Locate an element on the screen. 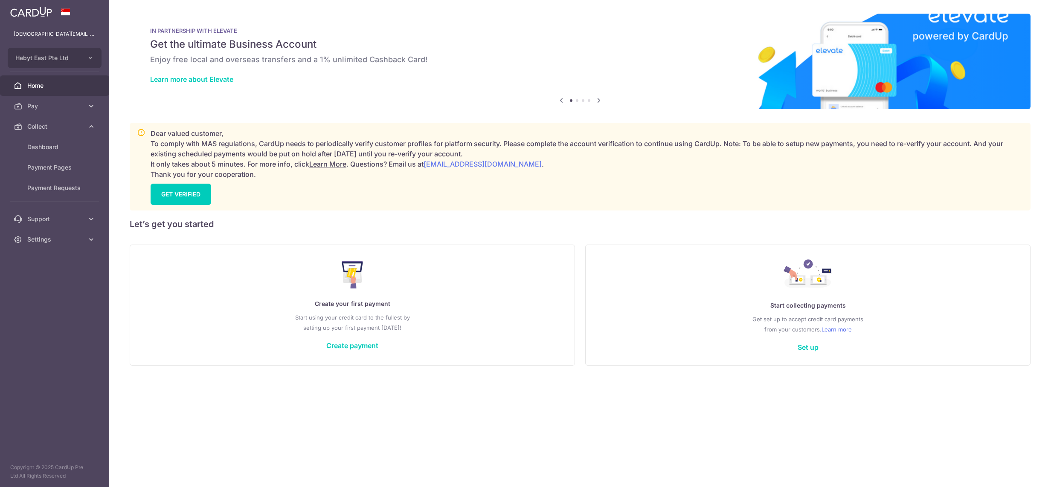 The height and width of the screenshot is (487, 1051). img: CardUp is located at coordinates (31, 12).